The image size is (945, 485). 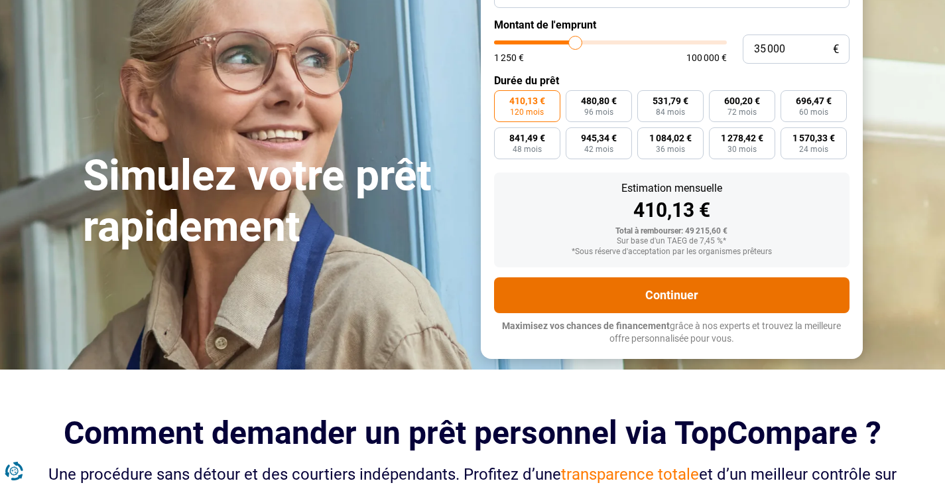 I want to click on span: 36 mois, so click(x=670, y=149).